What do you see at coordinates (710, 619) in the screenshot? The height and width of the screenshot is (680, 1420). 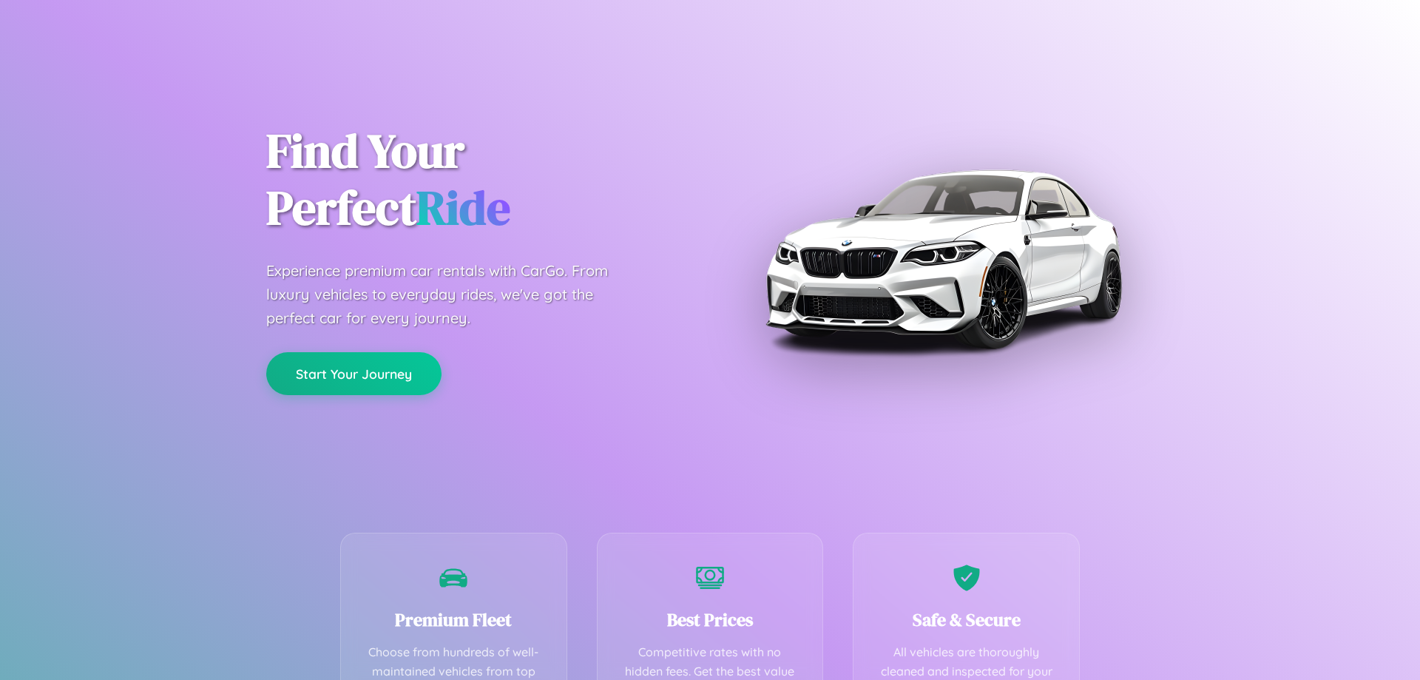 I see `h3: Best Prices` at bounding box center [710, 619].